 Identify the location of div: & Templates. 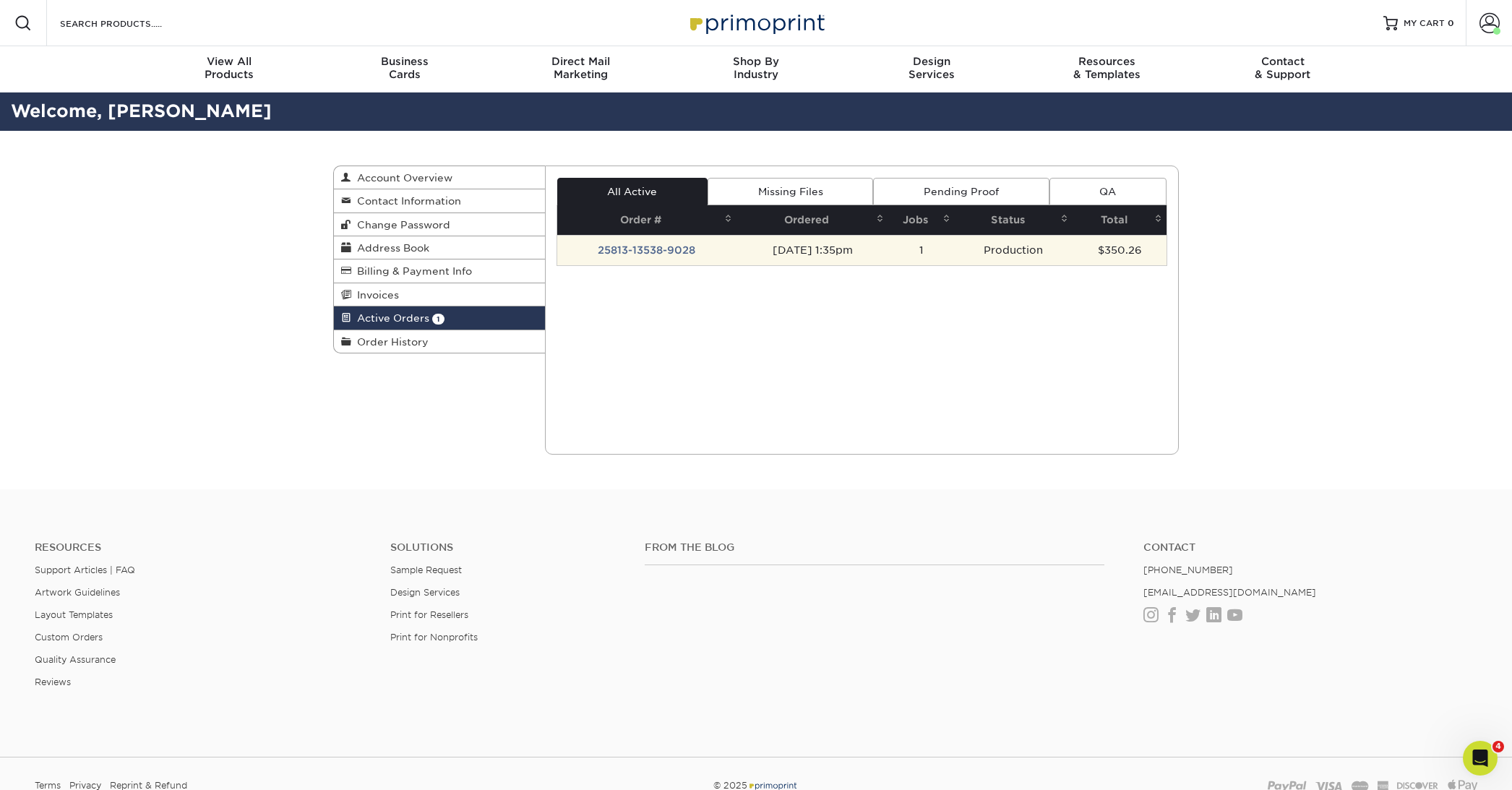
(1106, 68).